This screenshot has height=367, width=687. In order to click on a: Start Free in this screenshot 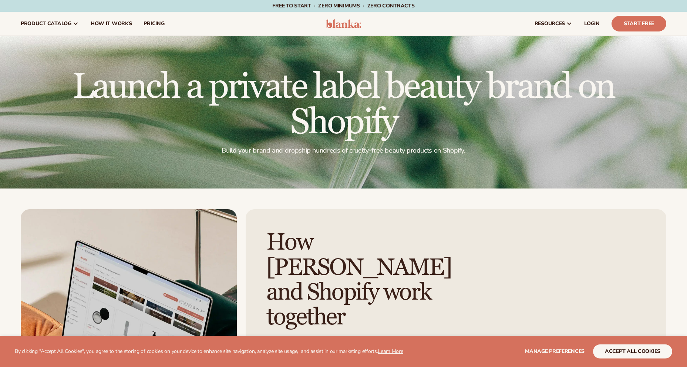, I will do `click(639, 24)`.